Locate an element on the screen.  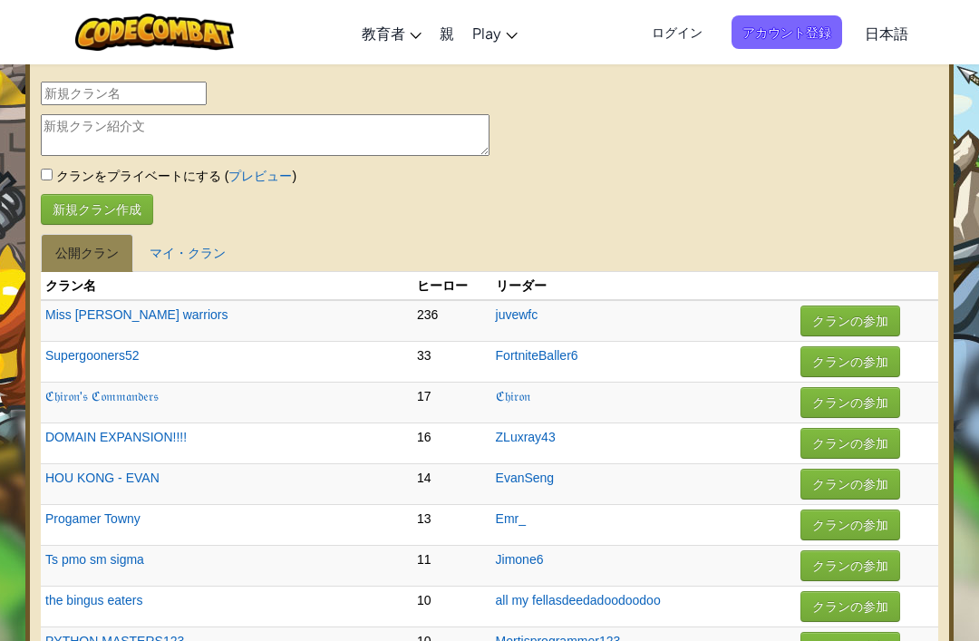
a: CodeCombat logo is located at coordinates (154, 32).